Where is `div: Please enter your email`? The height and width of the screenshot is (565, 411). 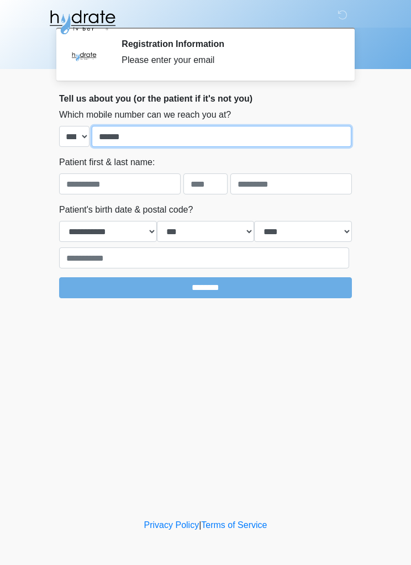
div: Please enter your email is located at coordinates (228, 60).